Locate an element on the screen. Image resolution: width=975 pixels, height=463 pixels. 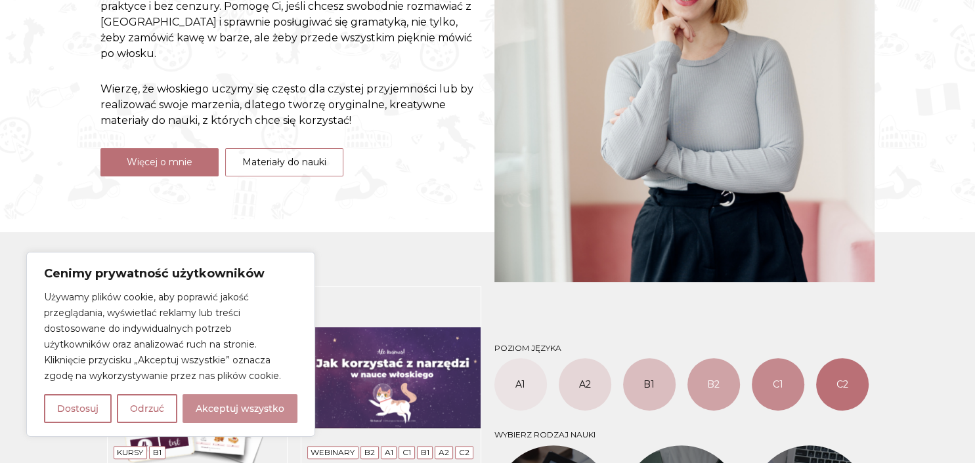
p: Wierzę, że włoskiego uczymy się często dla czystej przyjemności lub by realizować swoje marzenia,... is located at coordinates (291, 105).